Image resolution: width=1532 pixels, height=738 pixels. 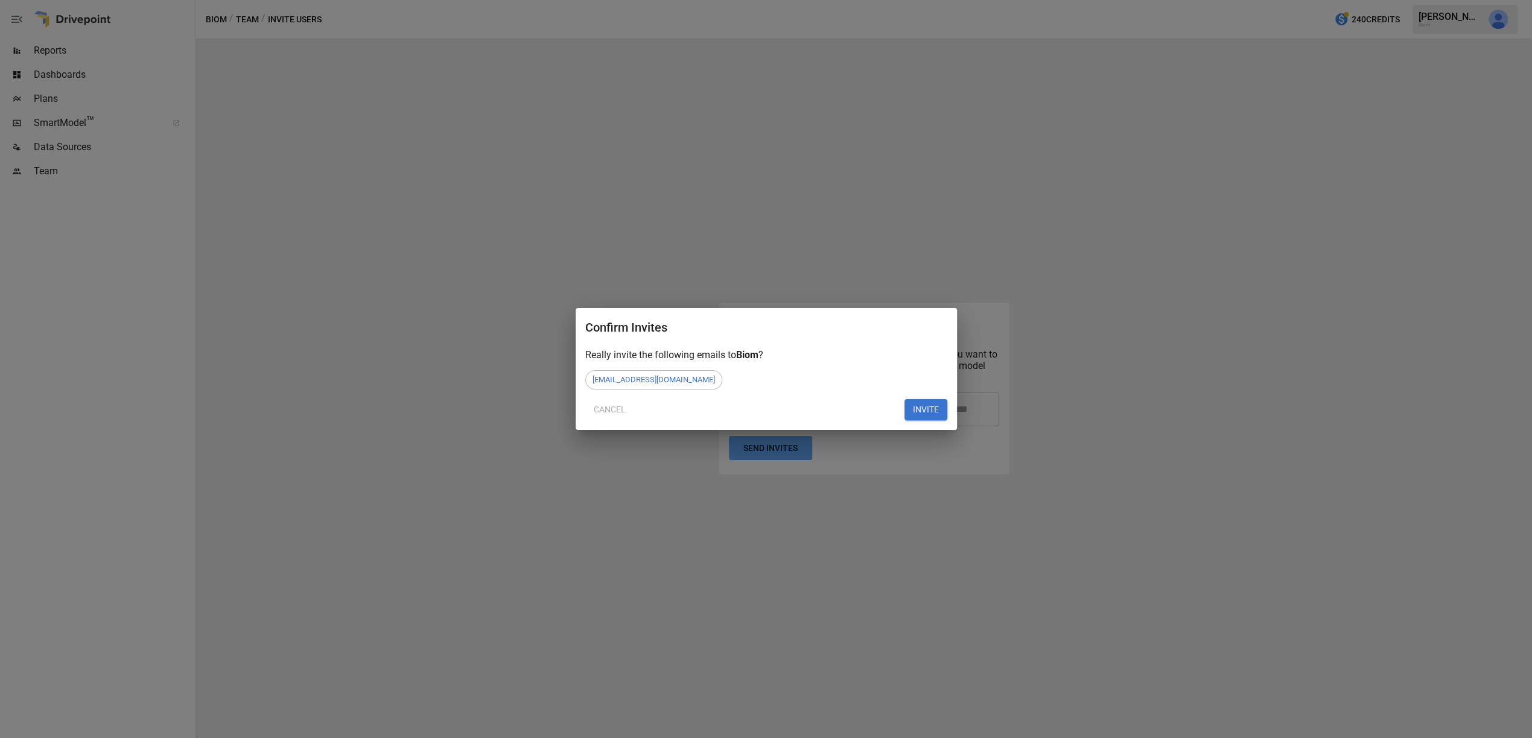 What do you see at coordinates (925, 410) in the screenshot?
I see `button: INVITE` at bounding box center [925, 410].